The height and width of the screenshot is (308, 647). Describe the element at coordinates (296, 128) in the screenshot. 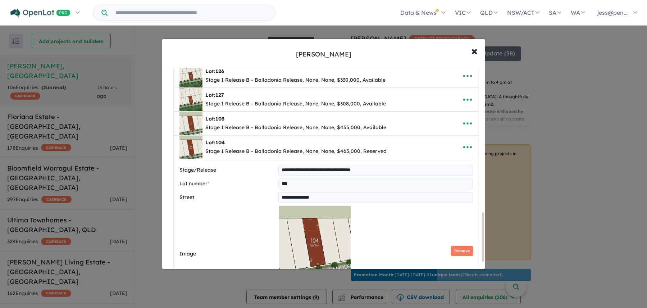

I see `div: Stage 1 Release B - Balladonia Release, None, None, $455,000, Available` at that location.